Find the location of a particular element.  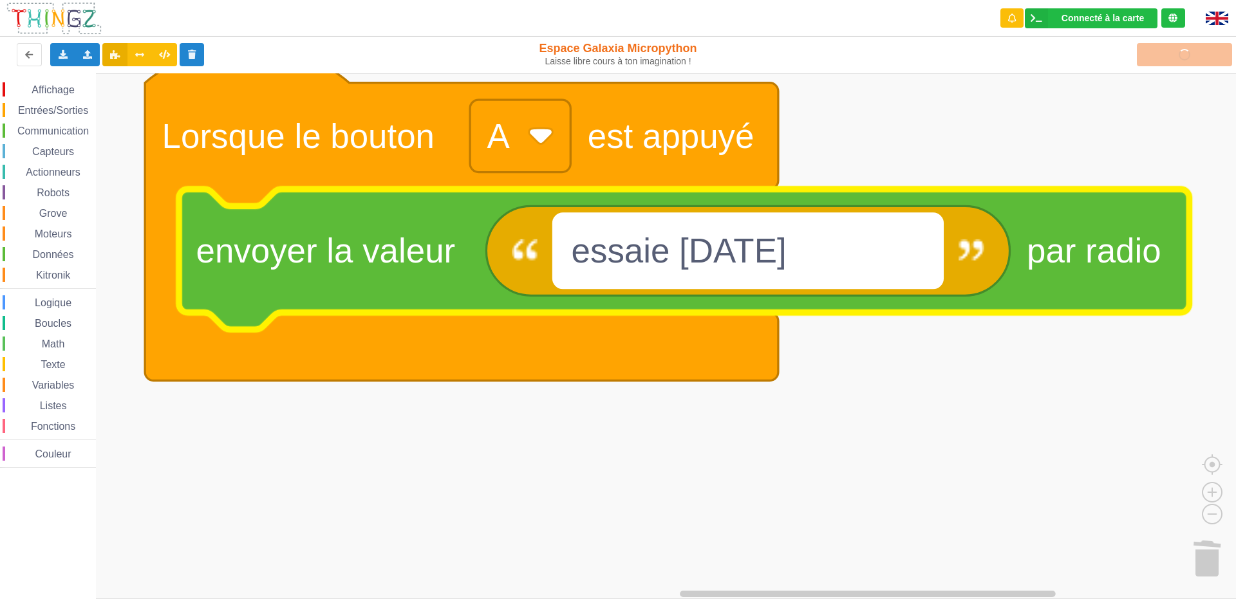

span: Actionneurs is located at coordinates (53, 172).